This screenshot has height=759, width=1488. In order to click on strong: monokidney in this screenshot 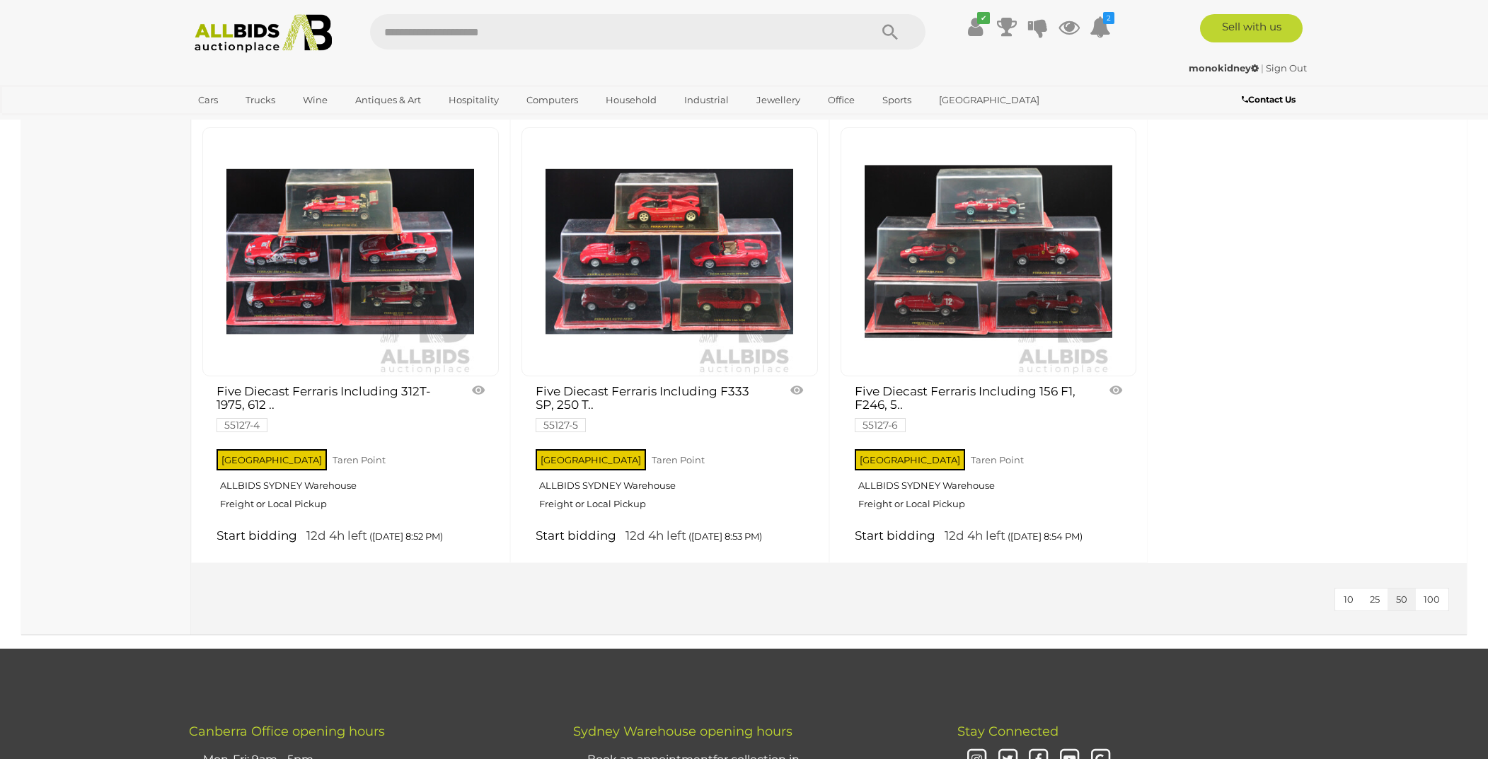, I will do `click(1224, 68)`.